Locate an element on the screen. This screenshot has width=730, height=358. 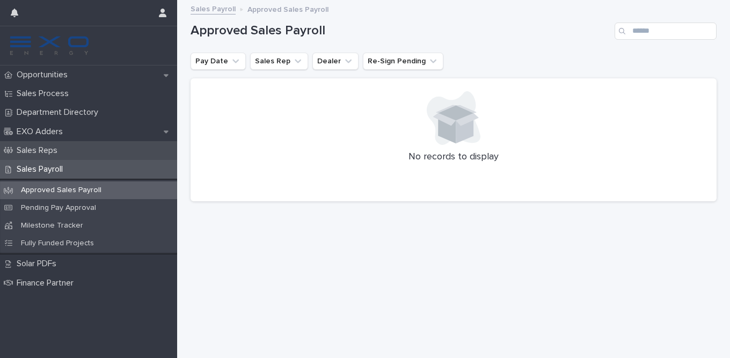
button: Pay Date is located at coordinates (218, 61).